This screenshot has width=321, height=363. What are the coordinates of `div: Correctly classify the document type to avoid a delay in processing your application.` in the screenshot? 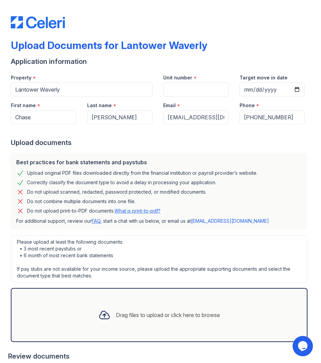 It's located at (122, 183).